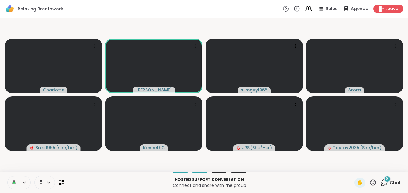 This screenshot has height=193, width=408. Describe the element at coordinates (396, 183) in the screenshot. I see `span: Chat` at that location.